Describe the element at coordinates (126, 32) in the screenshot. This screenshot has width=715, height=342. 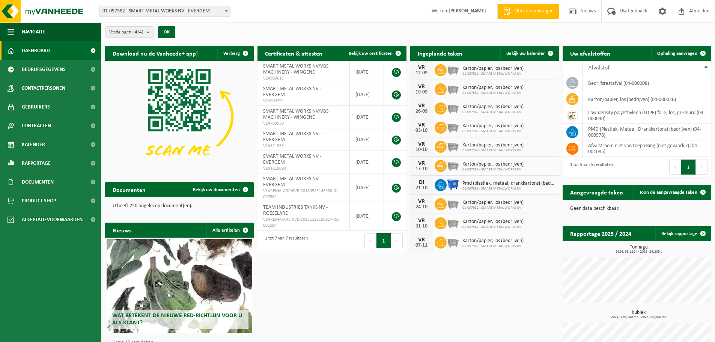
I see `span: Vestigingen` at that location.